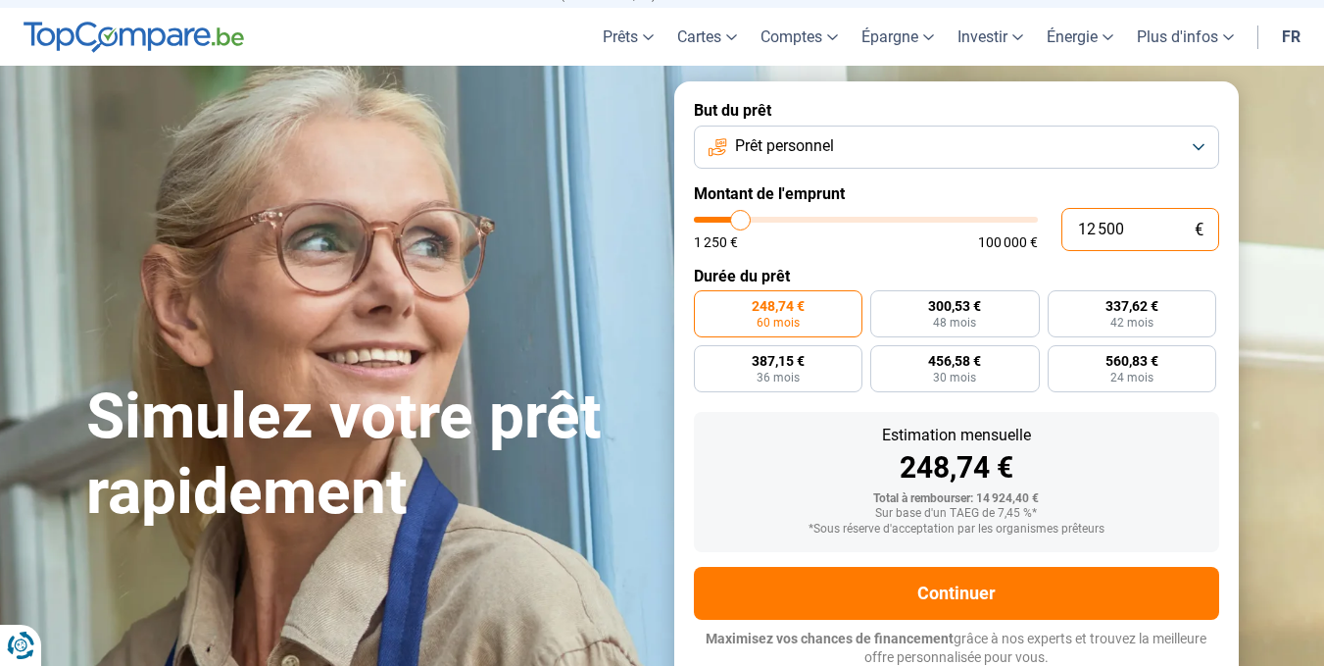 The image size is (1324, 666). I want to click on a: Comptes, so click(799, 36).